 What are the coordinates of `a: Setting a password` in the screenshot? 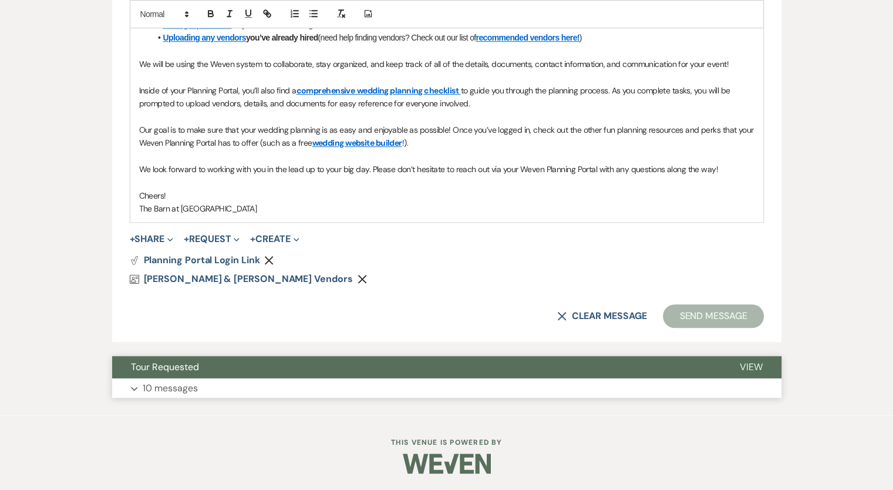 It's located at (197, 25).